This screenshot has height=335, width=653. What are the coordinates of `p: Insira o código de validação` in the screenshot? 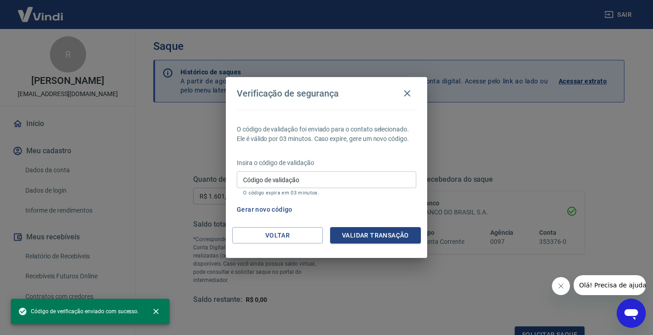 It's located at (326, 163).